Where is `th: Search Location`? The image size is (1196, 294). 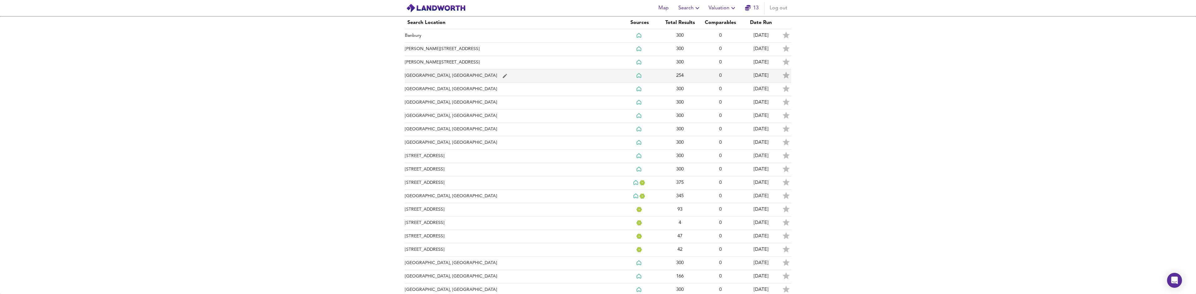 th: Search Location is located at coordinates (512, 23).